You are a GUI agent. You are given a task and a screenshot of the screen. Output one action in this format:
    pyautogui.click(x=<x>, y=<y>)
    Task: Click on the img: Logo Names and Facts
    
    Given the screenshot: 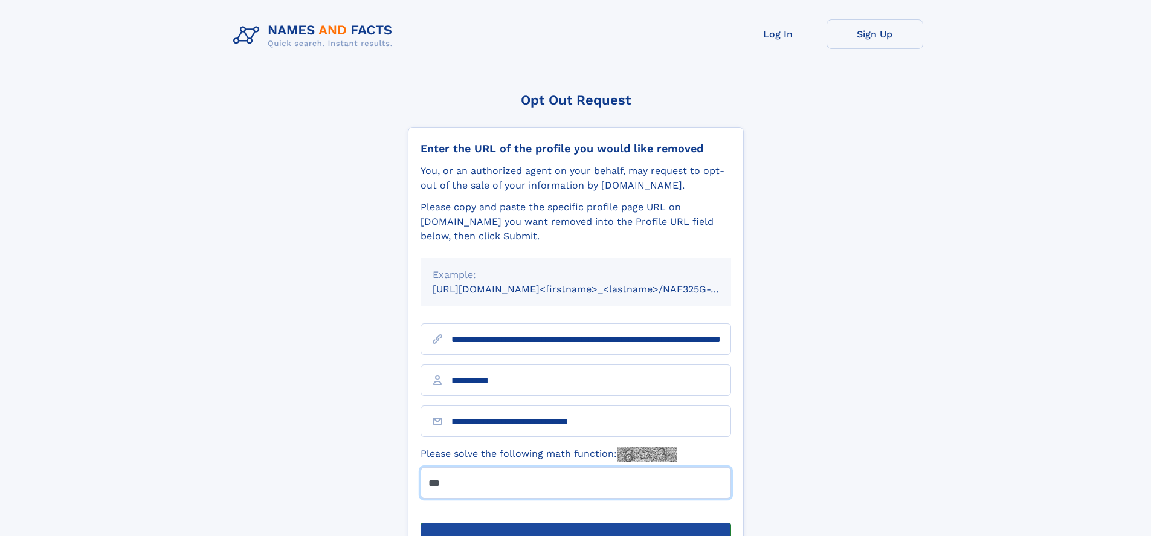 What is the action you would take?
    pyautogui.click(x=315, y=36)
    